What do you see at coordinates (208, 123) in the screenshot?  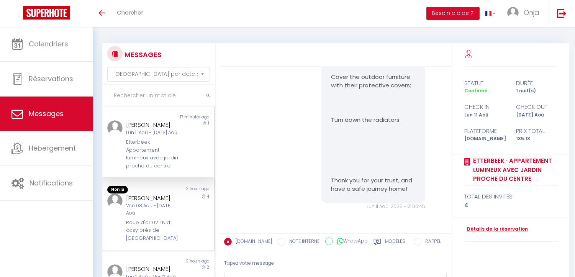 I see `span: 1` at bounding box center [208, 123].